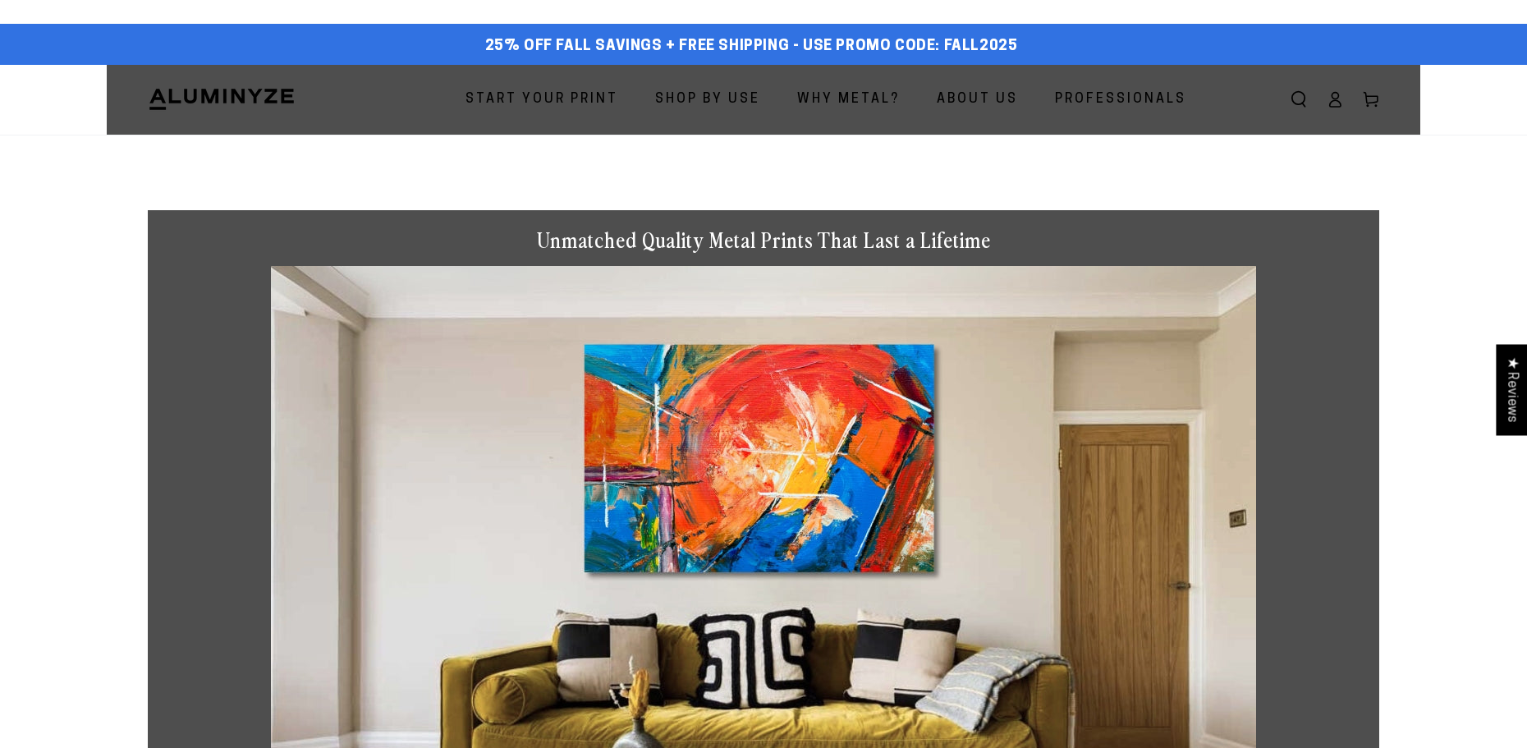 The width and height of the screenshot is (1527, 748). I want to click on span: Why Metal?, so click(848, 99).